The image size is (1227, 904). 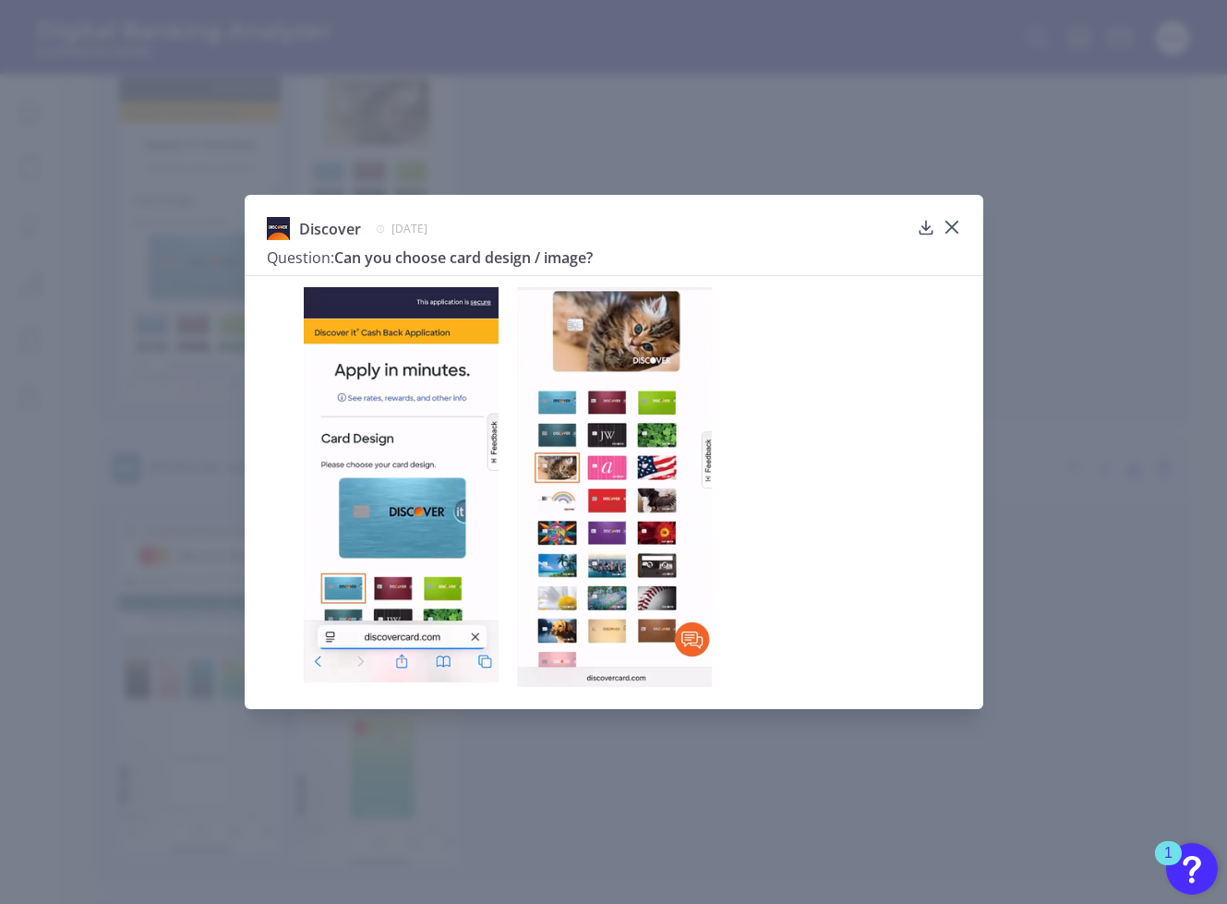 I want to click on h3: Can you choose card design / image?, so click(x=588, y=258).